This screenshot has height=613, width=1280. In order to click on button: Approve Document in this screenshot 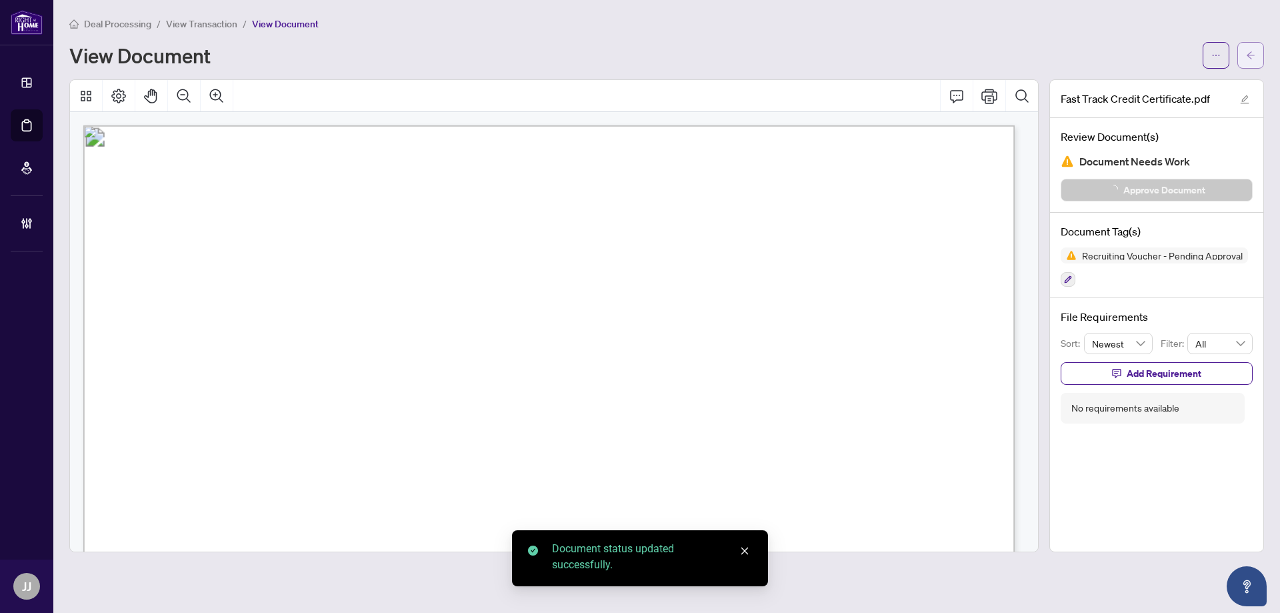, I will do `click(1157, 190)`.